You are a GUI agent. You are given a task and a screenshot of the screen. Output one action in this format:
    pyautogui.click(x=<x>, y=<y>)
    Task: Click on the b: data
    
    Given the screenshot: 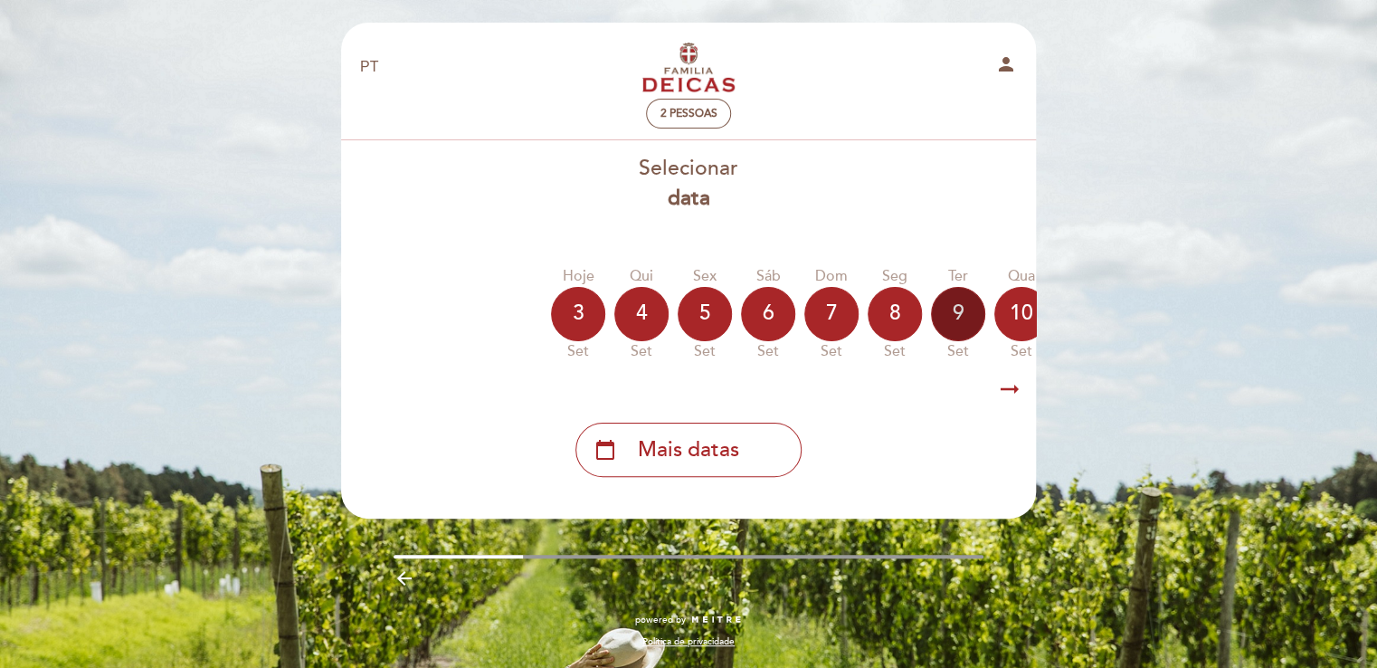 What is the action you would take?
    pyautogui.click(x=689, y=198)
    